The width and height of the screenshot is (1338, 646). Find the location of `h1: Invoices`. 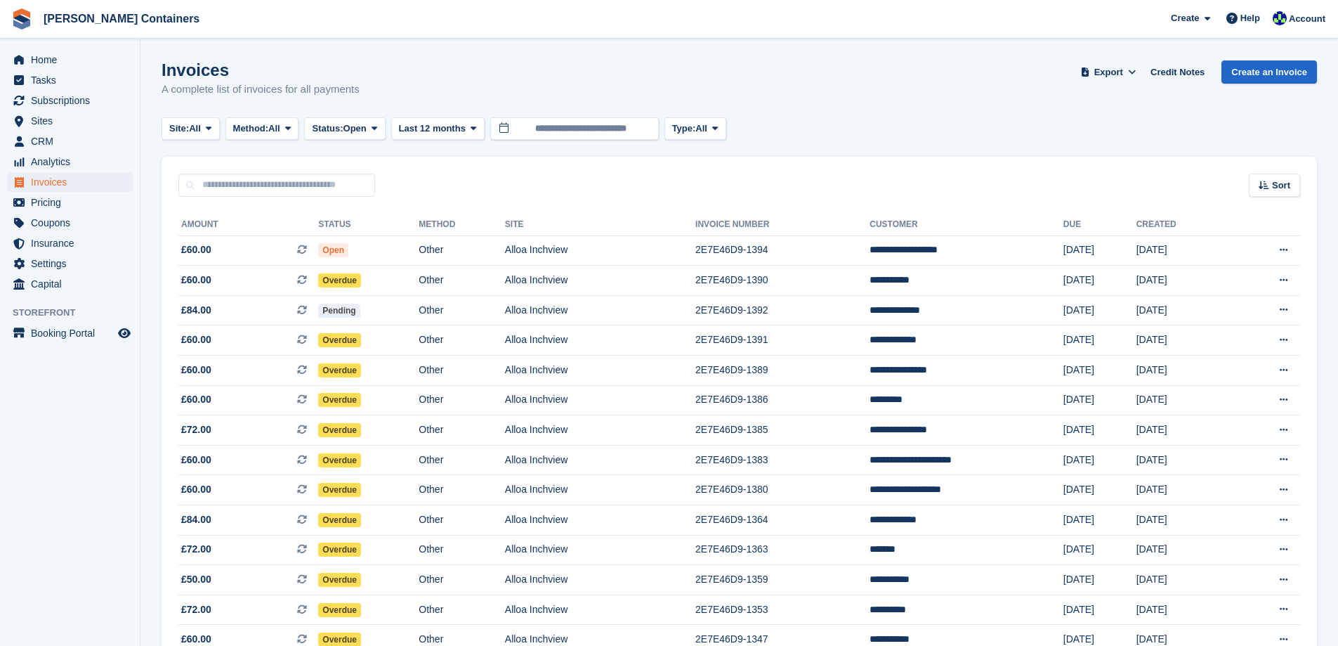

h1: Invoices is located at coordinates (261, 70).